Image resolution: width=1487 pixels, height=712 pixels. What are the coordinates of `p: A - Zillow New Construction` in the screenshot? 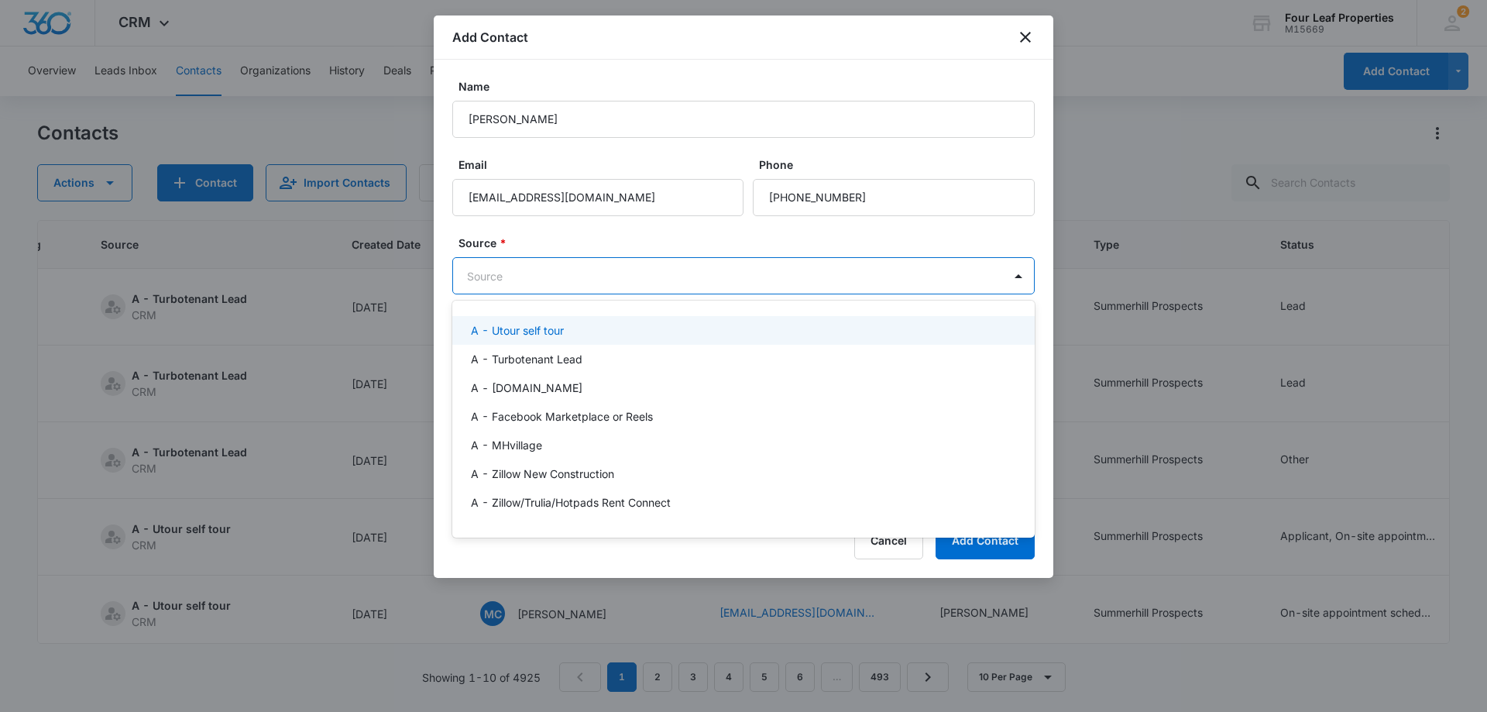 It's located at (542, 473).